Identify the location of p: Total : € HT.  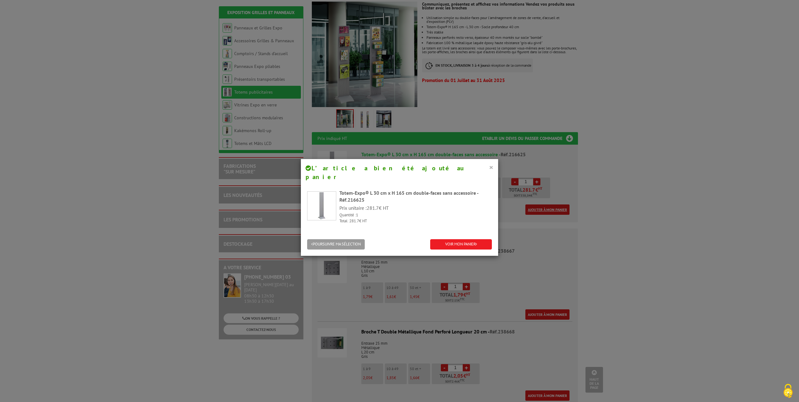
(416, 221).